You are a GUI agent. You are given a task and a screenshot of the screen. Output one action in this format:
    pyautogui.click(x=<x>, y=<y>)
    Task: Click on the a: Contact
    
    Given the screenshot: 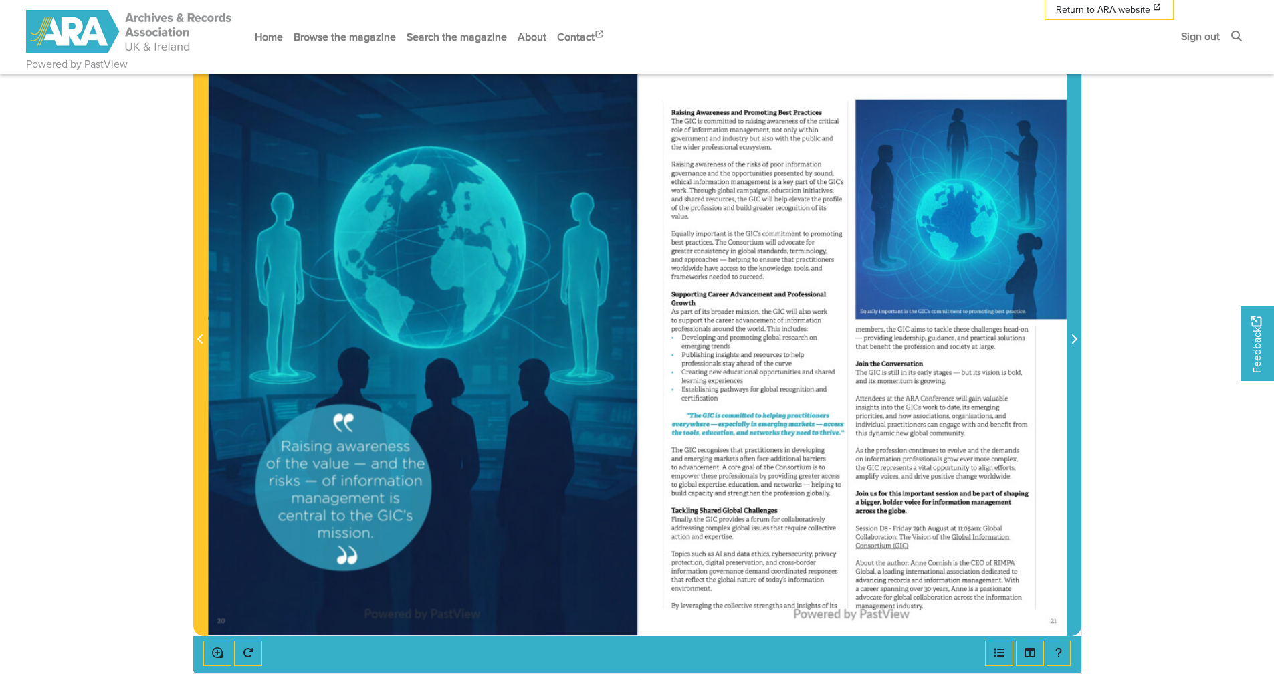 What is the action you would take?
    pyautogui.click(x=581, y=37)
    